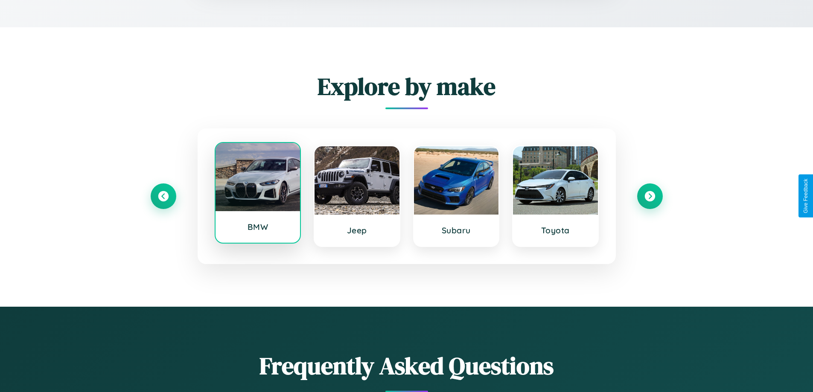  What do you see at coordinates (407, 86) in the screenshot?
I see `h2: Explore by make` at bounding box center [407, 86].